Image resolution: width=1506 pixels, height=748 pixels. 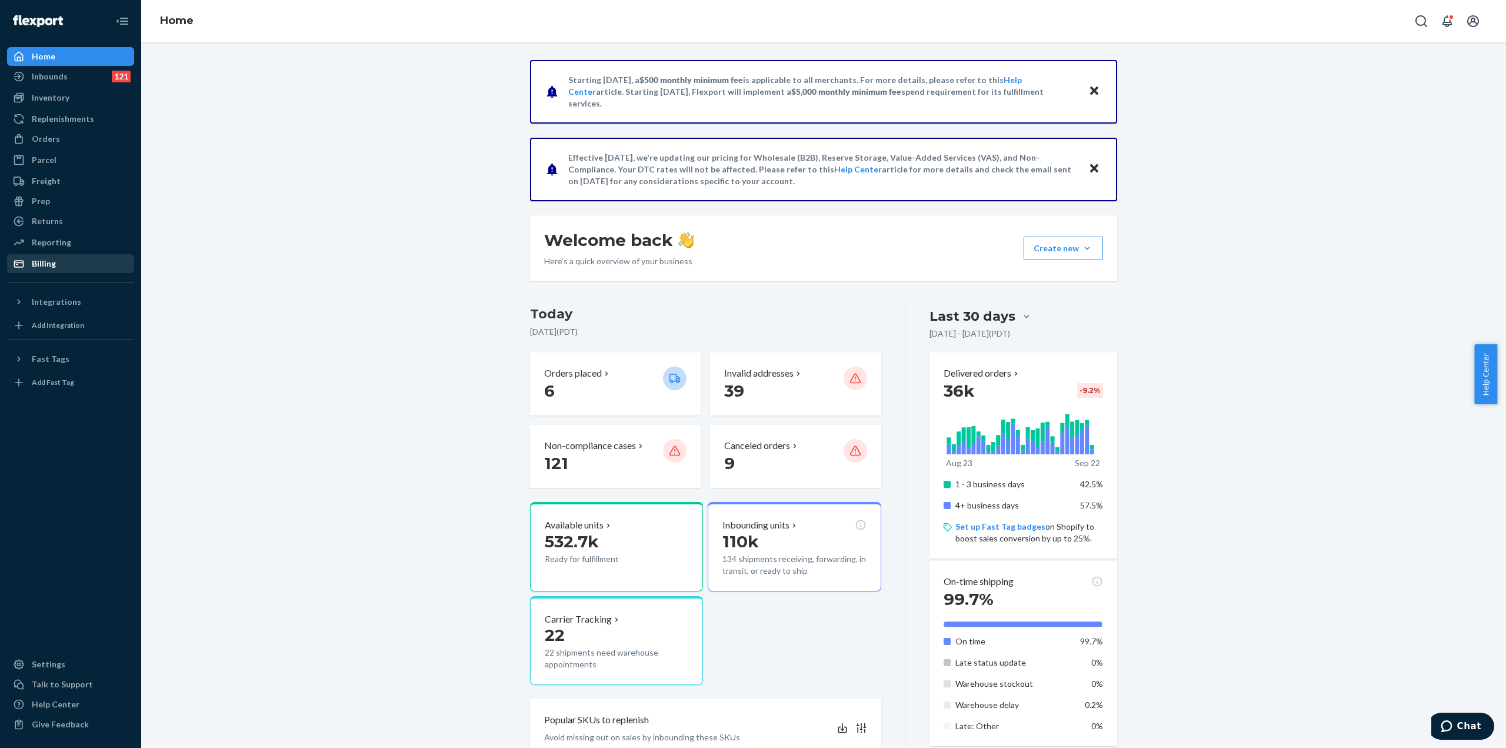 I want to click on p: Available units, so click(x=574, y=525).